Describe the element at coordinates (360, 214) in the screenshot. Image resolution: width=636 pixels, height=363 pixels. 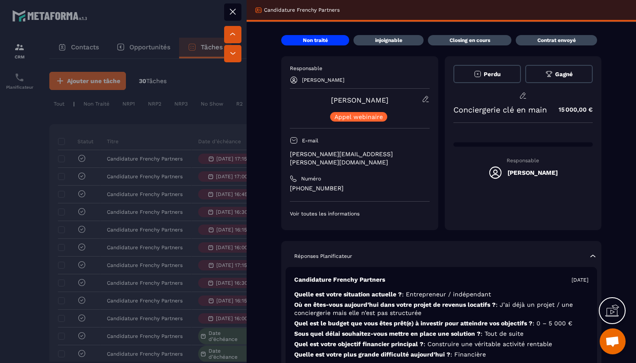
I see `p: Voir toutes les informations` at that location.